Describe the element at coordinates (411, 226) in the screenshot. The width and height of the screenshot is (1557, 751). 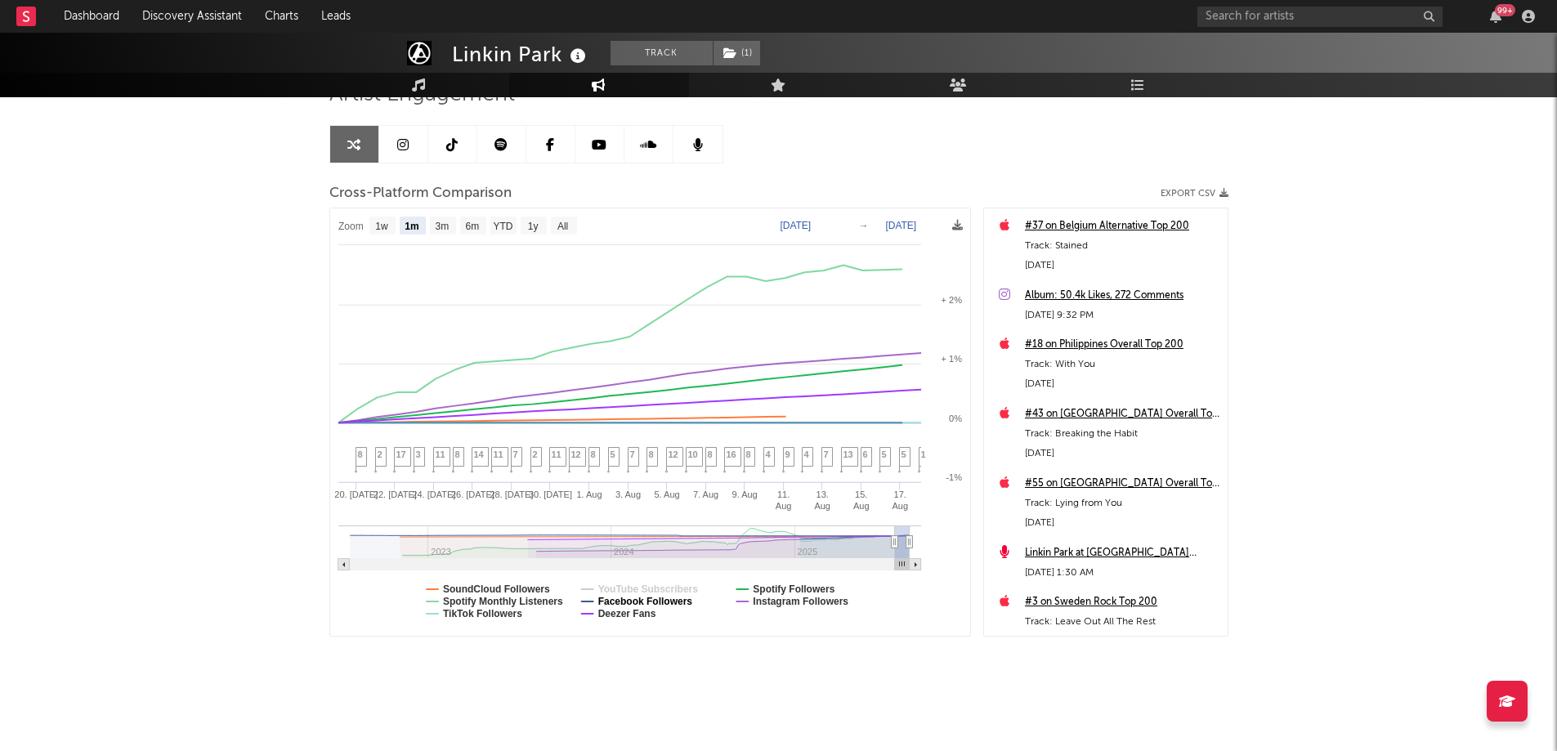
I see `text: 1m` at that location.